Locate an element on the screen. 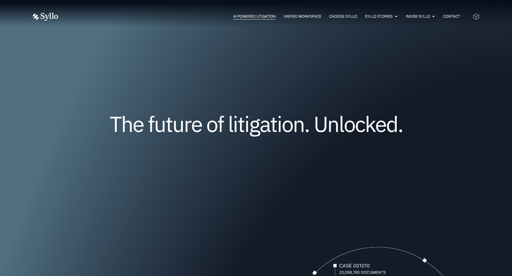  a: Syllo Stories is located at coordinates (379, 16).